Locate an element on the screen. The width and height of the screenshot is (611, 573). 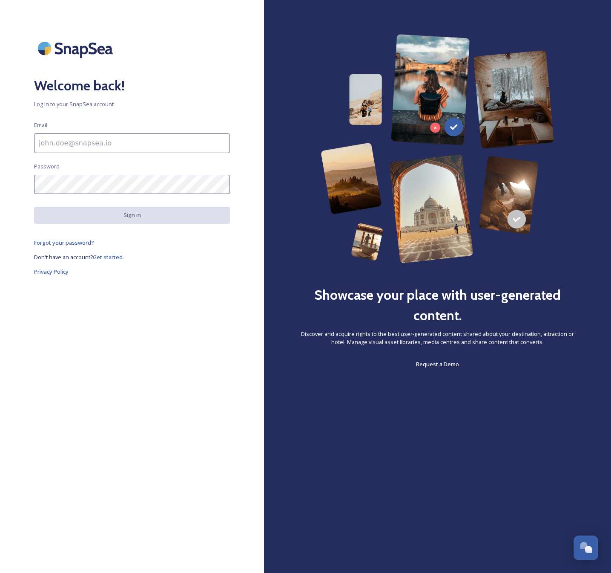
a: Forgot your password? is located at coordinates (132, 242).